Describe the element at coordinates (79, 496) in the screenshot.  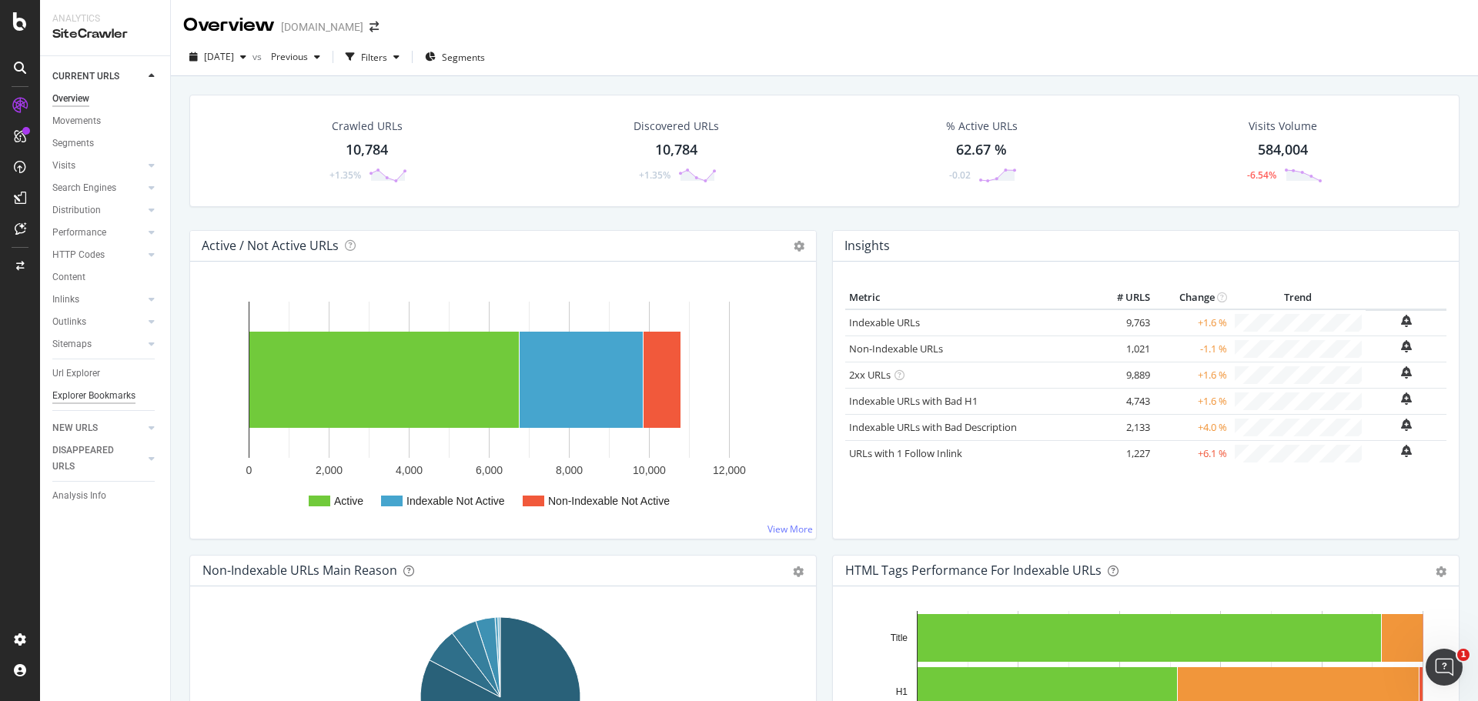
I see `div: Analysis Info` at that location.